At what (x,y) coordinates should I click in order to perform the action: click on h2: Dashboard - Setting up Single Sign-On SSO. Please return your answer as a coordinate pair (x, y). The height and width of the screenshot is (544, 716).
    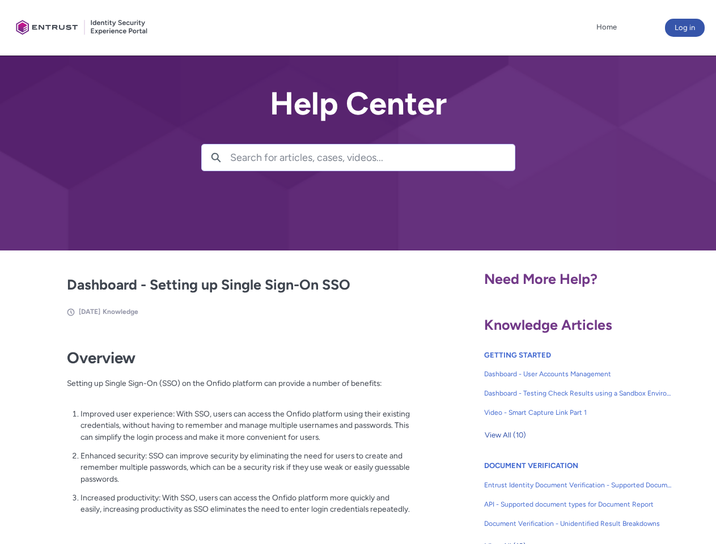
    Looking at the image, I should click on (239, 285).